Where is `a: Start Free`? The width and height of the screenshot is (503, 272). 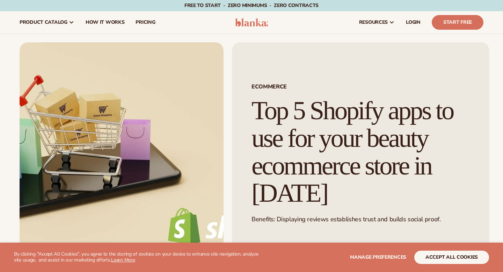 a: Start Free is located at coordinates (458, 22).